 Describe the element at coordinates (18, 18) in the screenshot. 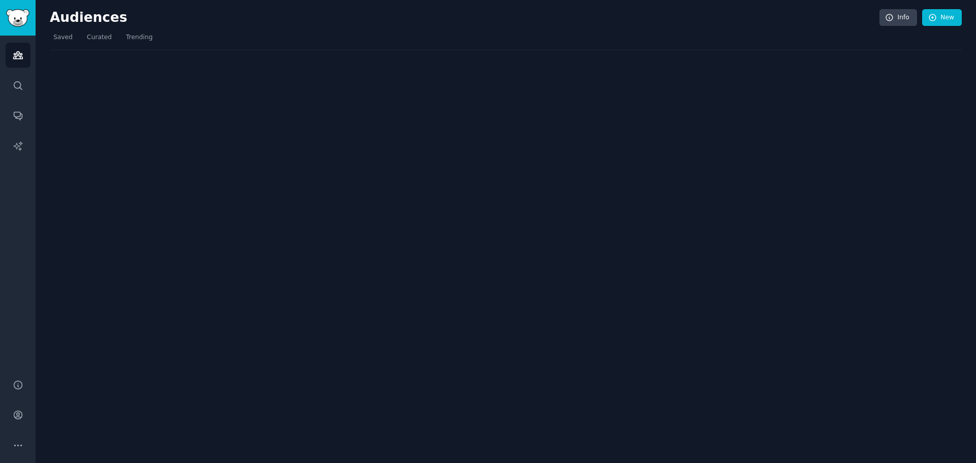

I see `img: GummySearch logo` at that location.